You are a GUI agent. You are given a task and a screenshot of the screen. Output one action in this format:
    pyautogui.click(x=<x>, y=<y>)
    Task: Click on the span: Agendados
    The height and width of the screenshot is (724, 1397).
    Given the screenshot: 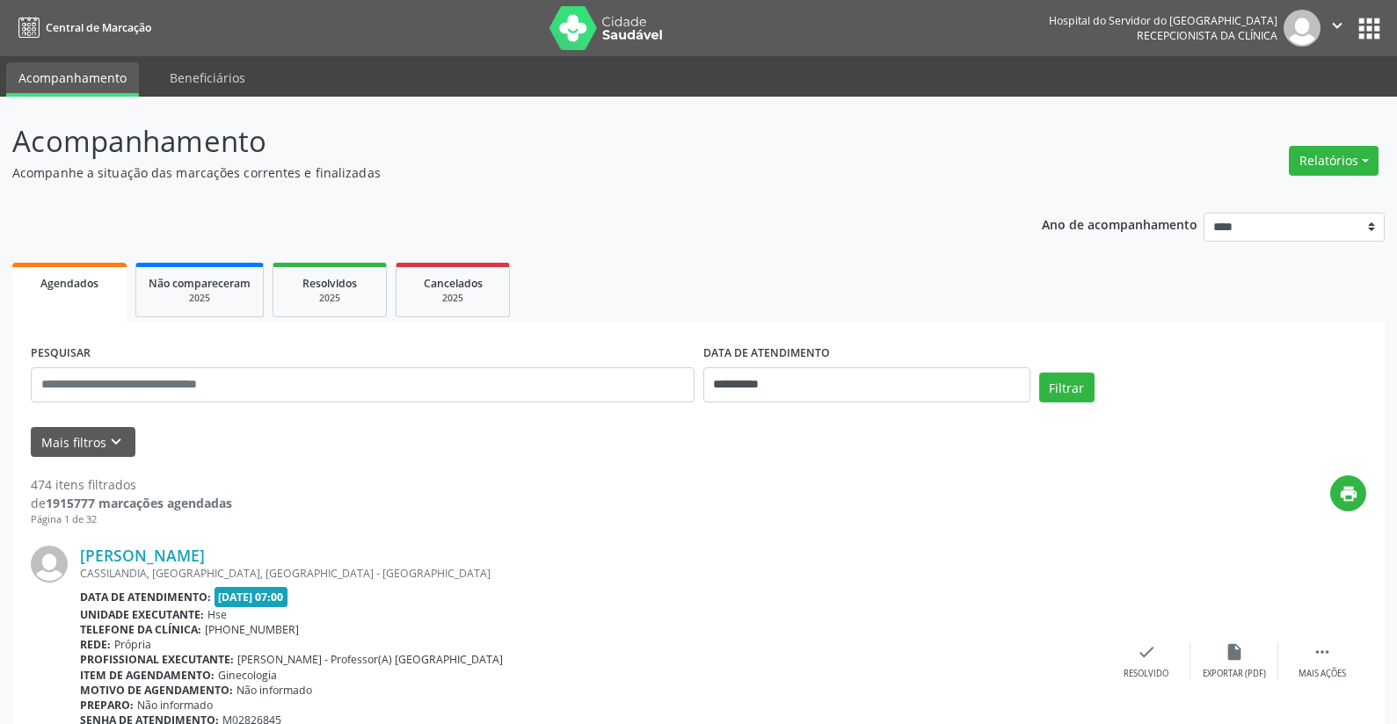 What is the action you would take?
    pyautogui.click(x=69, y=283)
    